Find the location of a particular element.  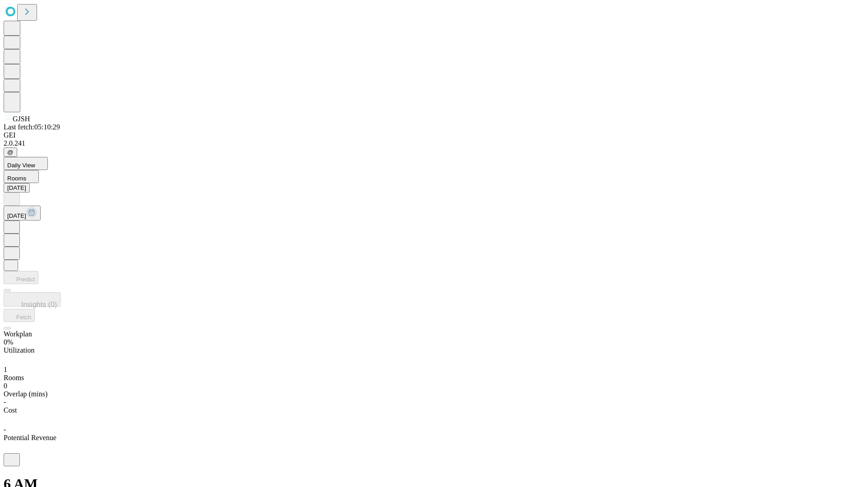

div: 2.0.241 is located at coordinates (433, 144).